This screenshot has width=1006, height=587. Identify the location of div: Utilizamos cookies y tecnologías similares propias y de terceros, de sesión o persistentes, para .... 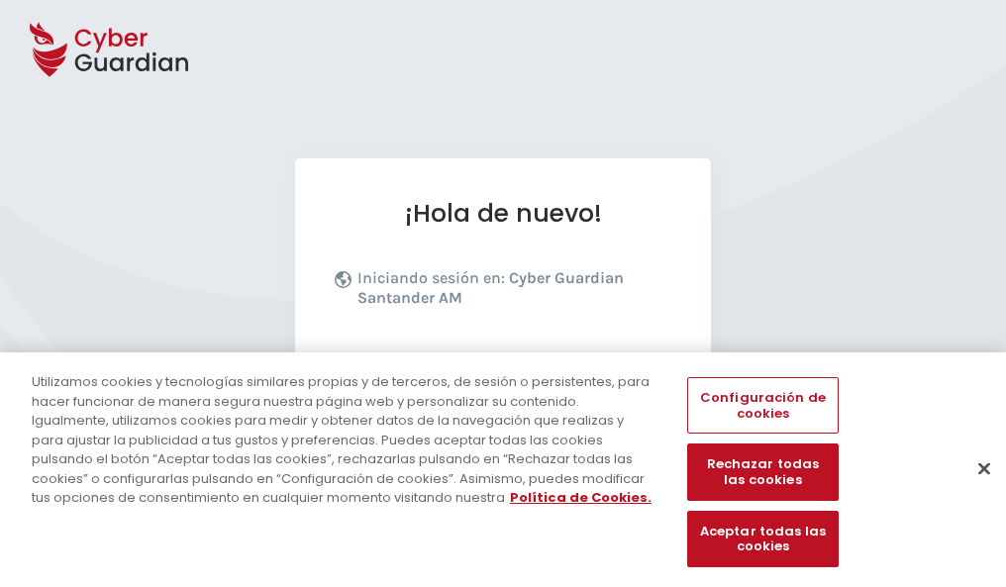
(345, 440).